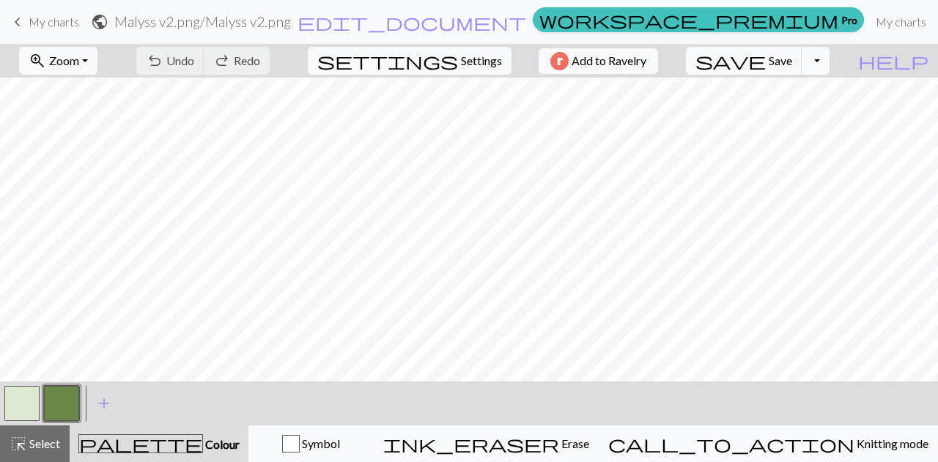 The height and width of the screenshot is (462, 938). I want to click on button: Save, so click(744, 61).